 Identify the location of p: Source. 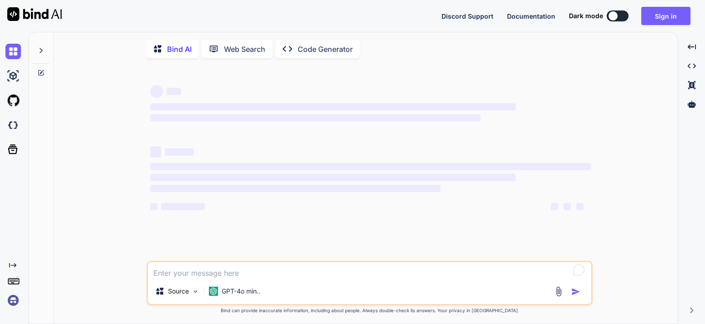
(178, 291).